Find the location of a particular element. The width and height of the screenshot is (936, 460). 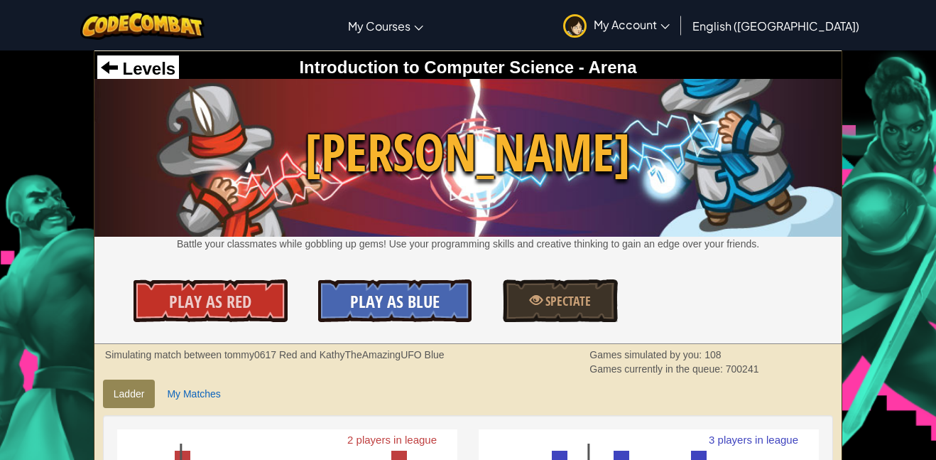

a: Ladder is located at coordinates (129, 394).